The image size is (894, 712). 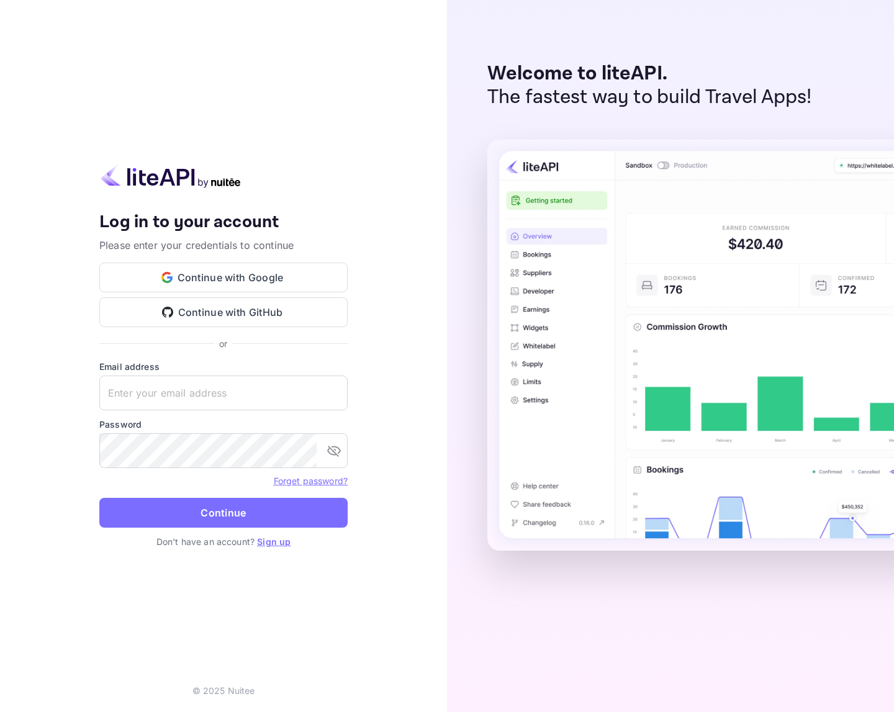 What do you see at coordinates (224, 690) in the screenshot?
I see `p: © 2025 Nuitee` at bounding box center [224, 690].